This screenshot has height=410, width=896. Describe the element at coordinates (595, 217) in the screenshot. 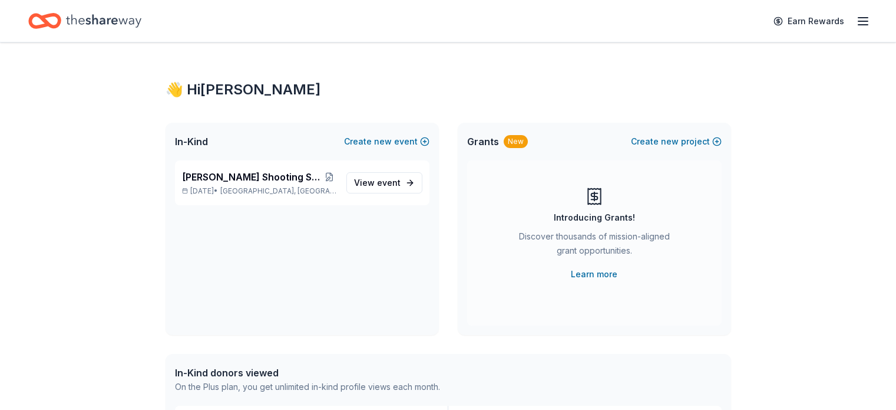

I see `div: Introducing Grants!` at that location.